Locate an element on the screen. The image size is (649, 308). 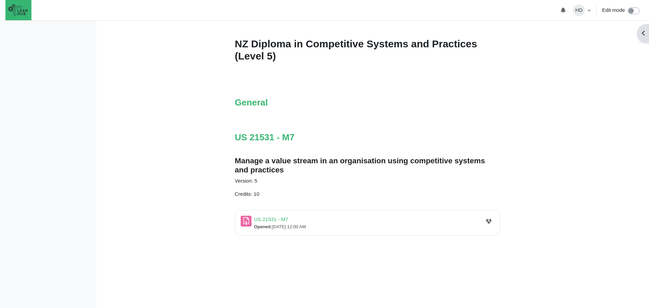
section: Content is located at coordinates (368, 167).